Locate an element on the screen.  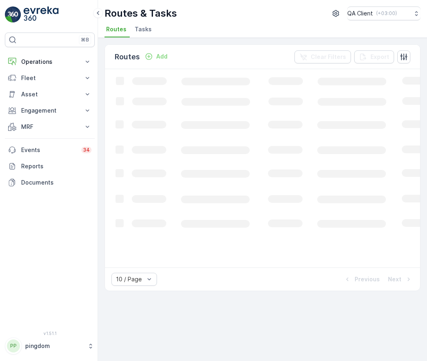
button: Export is located at coordinates (374, 57).